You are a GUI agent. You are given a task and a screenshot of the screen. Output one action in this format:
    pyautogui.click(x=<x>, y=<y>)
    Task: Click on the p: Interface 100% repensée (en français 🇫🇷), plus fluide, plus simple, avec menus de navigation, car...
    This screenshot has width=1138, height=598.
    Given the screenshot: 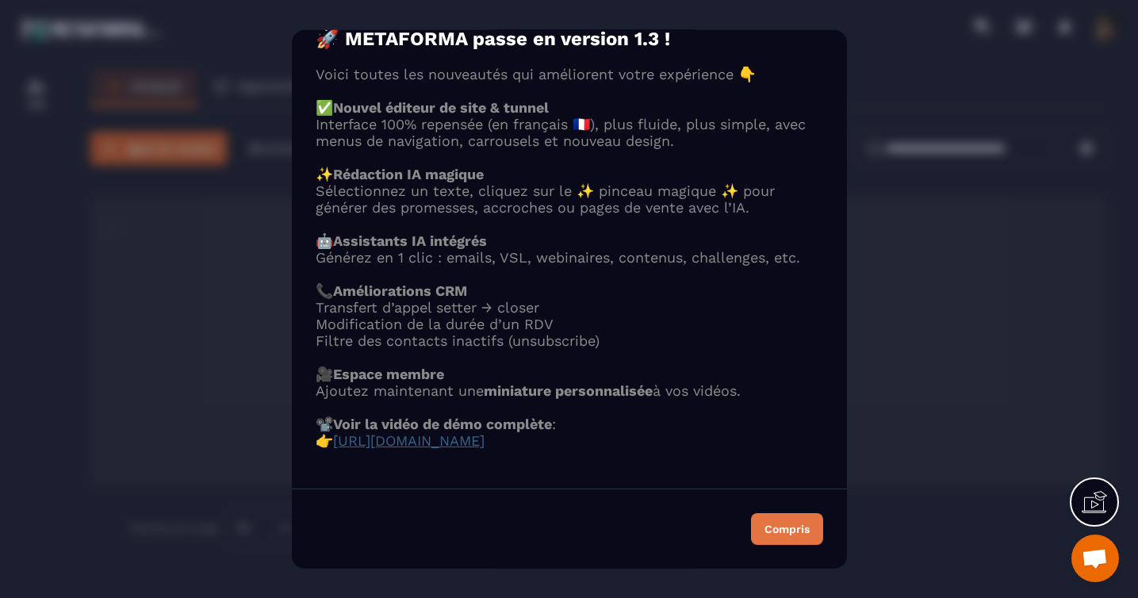 What is the action you would take?
    pyautogui.click(x=569, y=132)
    